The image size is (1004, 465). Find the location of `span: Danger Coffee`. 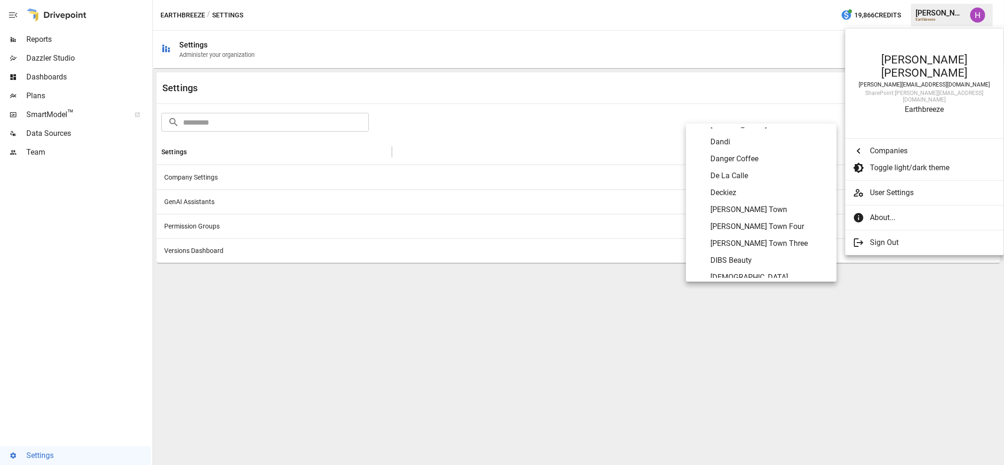

span: Danger Coffee is located at coordinates (770, 159).